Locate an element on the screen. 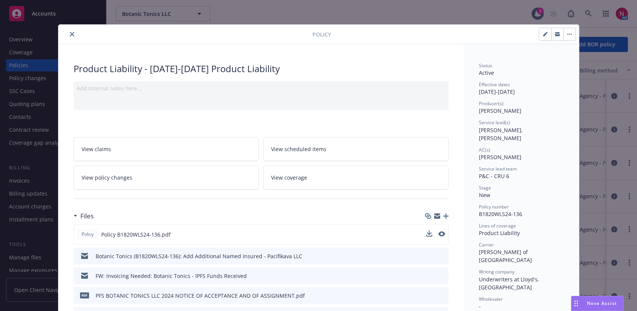 The image size is (637, 311). span: Effective dates is located at coordinates (494, 84).